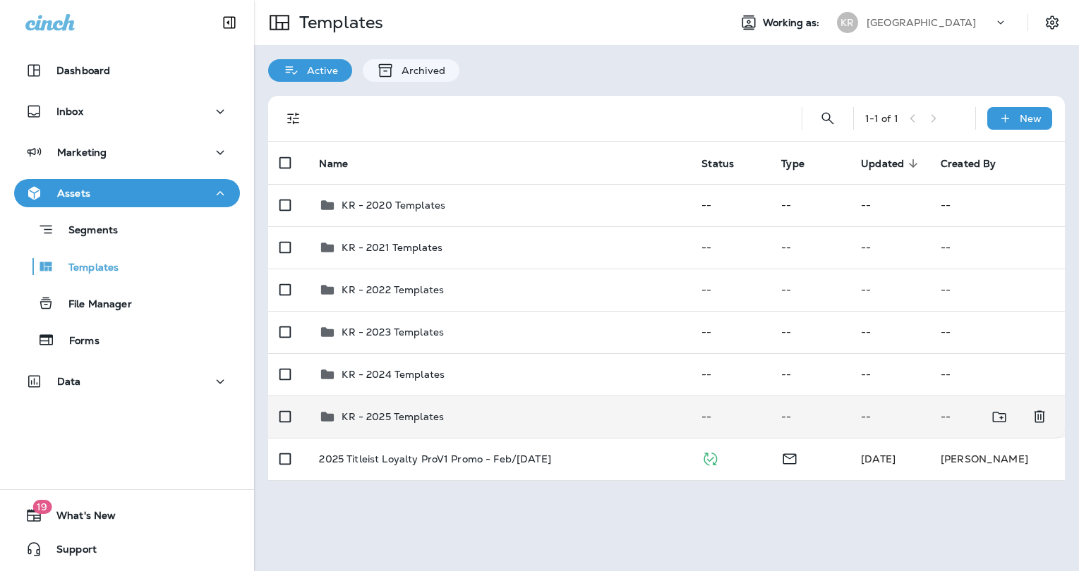  I want to click on button: Dashboard, so click(127, 71).